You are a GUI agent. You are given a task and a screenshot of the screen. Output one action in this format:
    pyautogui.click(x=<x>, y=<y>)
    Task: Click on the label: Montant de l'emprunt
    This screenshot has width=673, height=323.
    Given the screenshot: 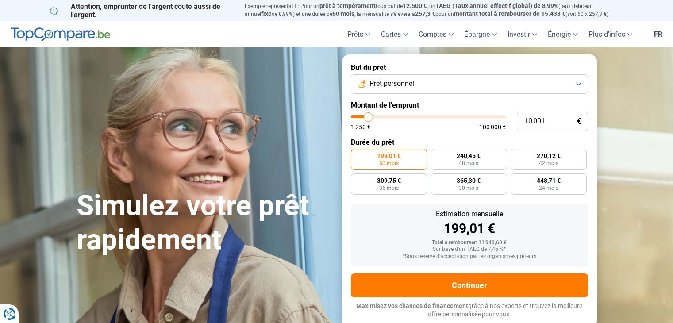 What is the action you would take?
    pyautogui.click(x=470, y=105)
    